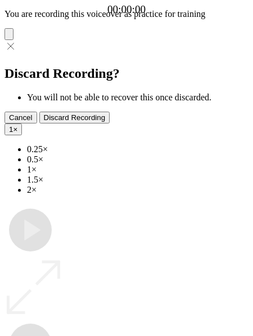 Image resolution: width=253 pixels, height=336 pixels. What do you see at coordinates (138, 97) in the screenshot?
I see `li: You will not be able to recover this once discarded.` at bounding box center [138, 97].